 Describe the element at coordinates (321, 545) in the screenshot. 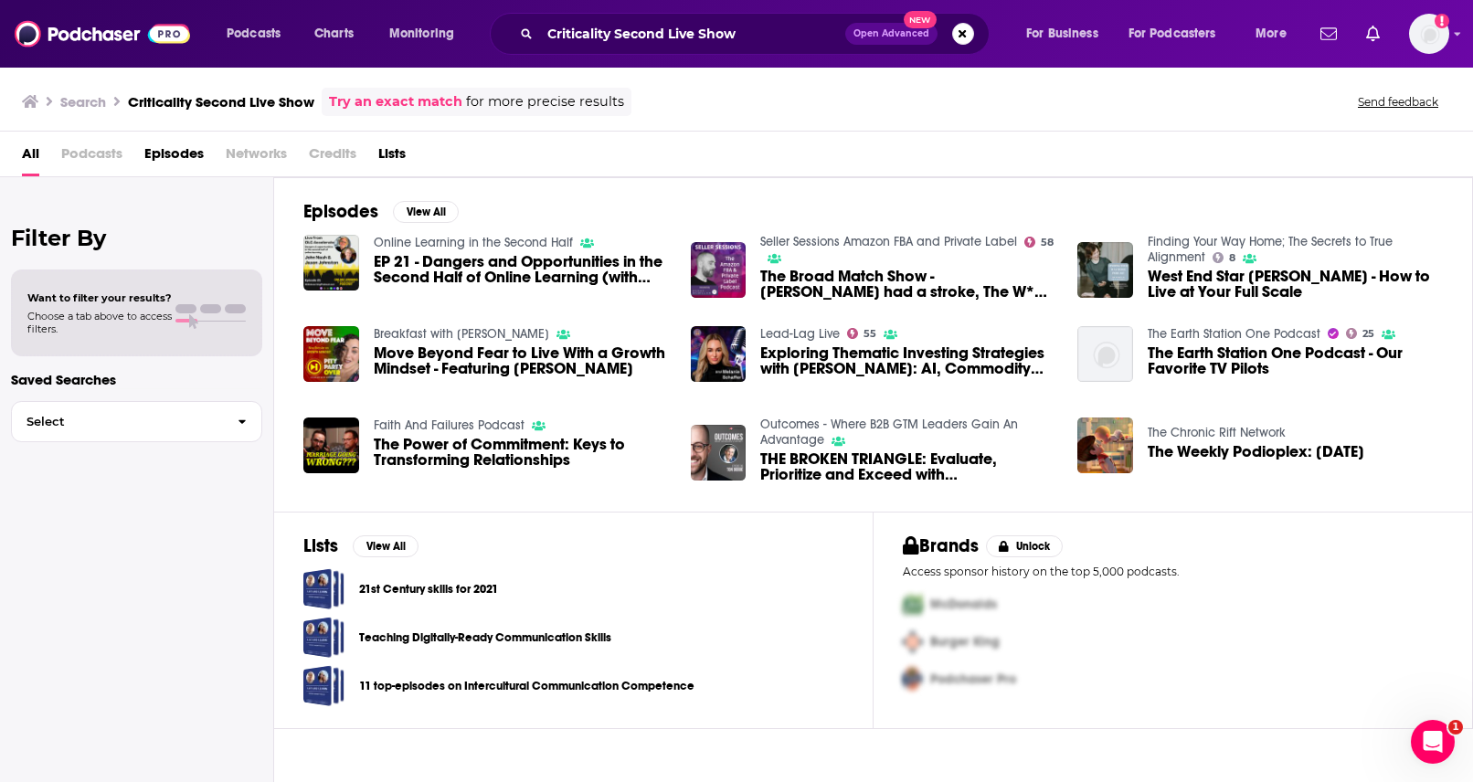

I see `h2: Lists` at that location.